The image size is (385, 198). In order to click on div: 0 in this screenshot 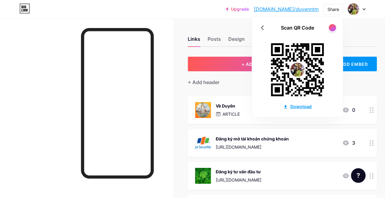, I will do `click(348, 110)`.